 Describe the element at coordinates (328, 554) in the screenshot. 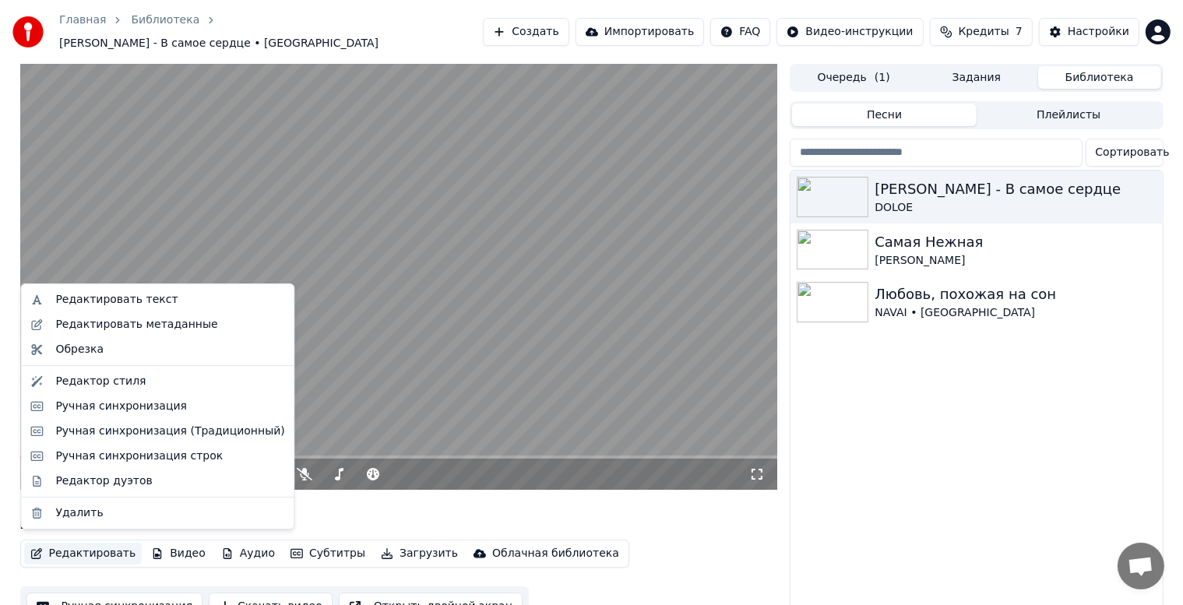

I see `button: Субтитры` at that location.